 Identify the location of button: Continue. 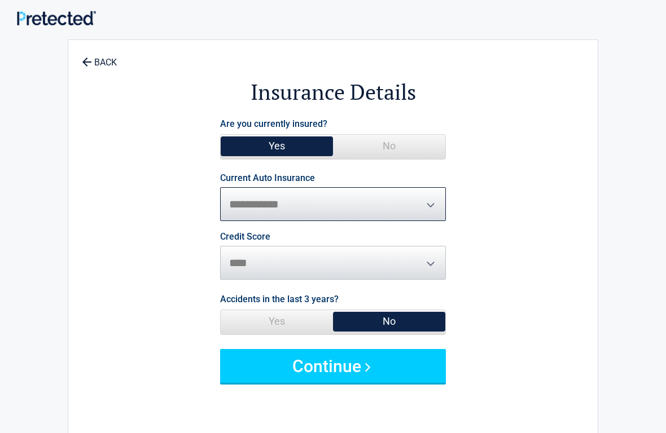
(333, 366).